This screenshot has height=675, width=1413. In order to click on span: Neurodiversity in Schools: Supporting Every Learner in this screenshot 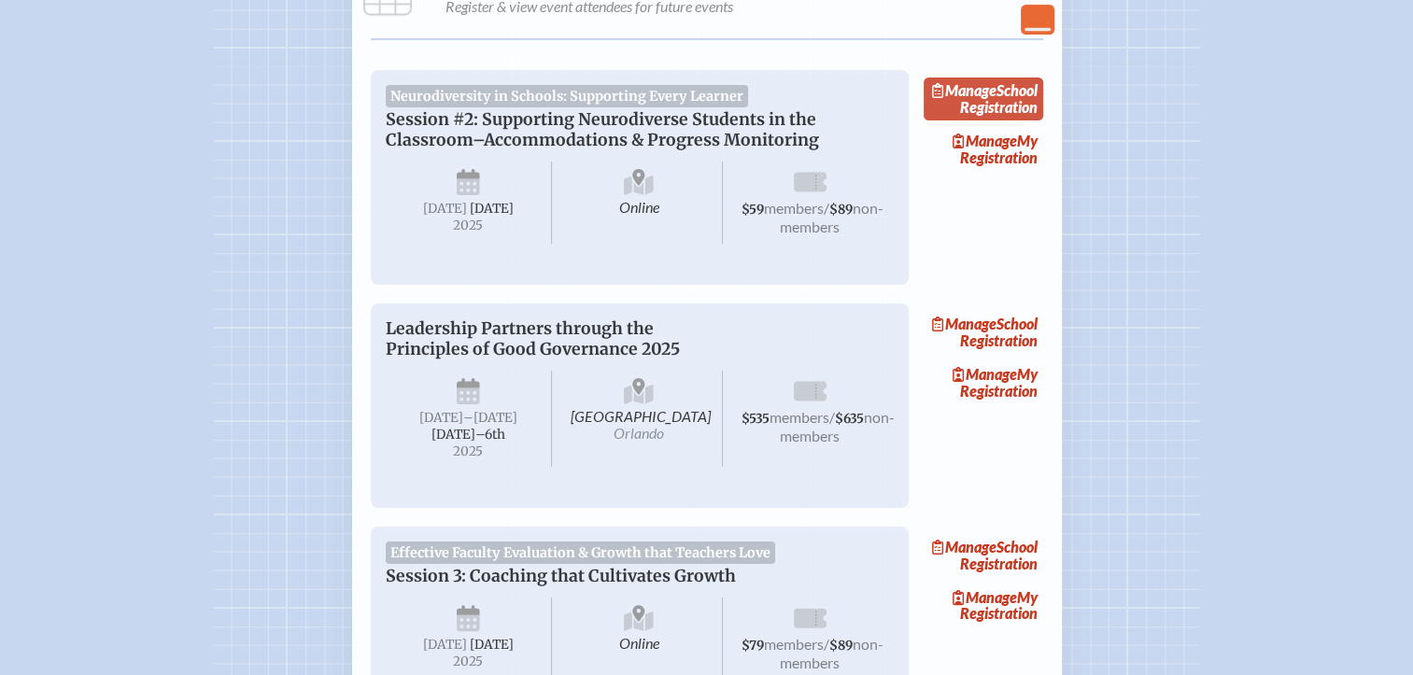, I will do `click(567, 96)`.